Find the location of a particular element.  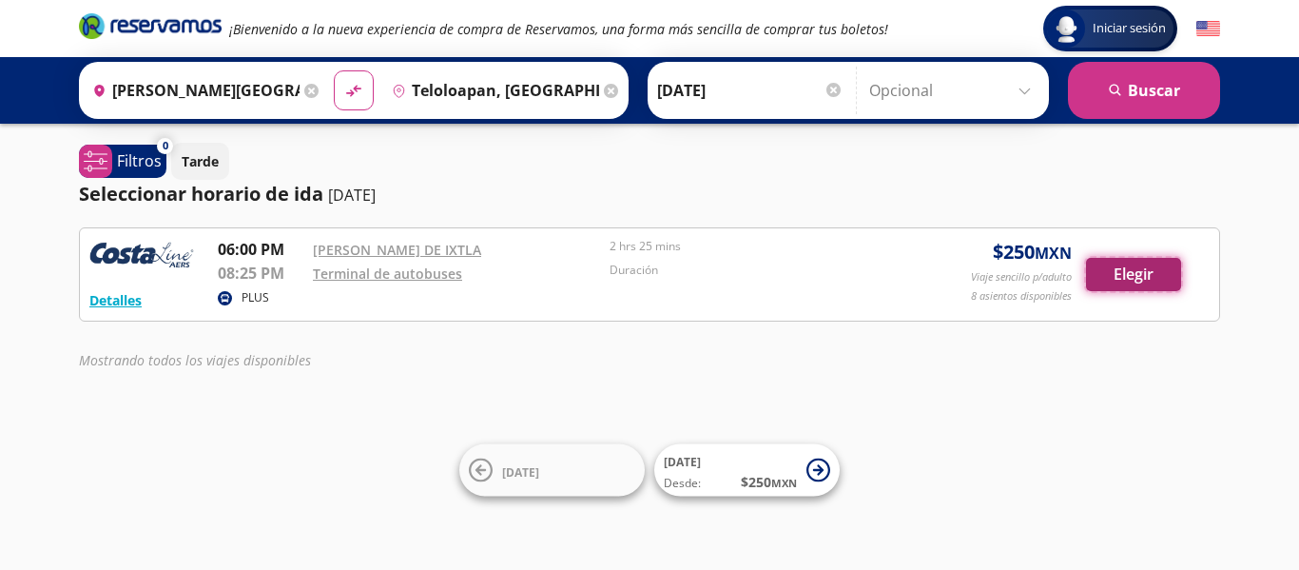

i: Brand Logo is located at coordinates (150, 26).